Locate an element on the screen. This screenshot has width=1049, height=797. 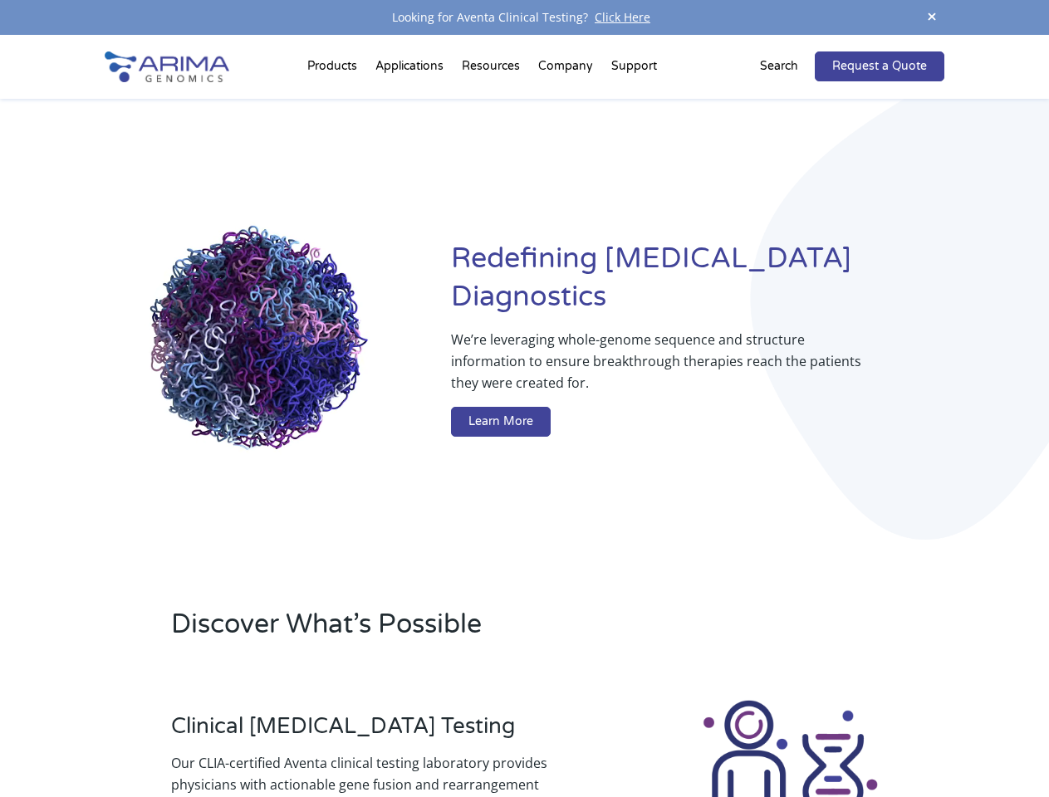
div: Chat Widget is located at coordinates (1007, 757).